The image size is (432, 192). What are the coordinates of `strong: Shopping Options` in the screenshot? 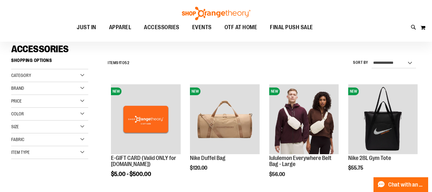 It's located at (50, 62).